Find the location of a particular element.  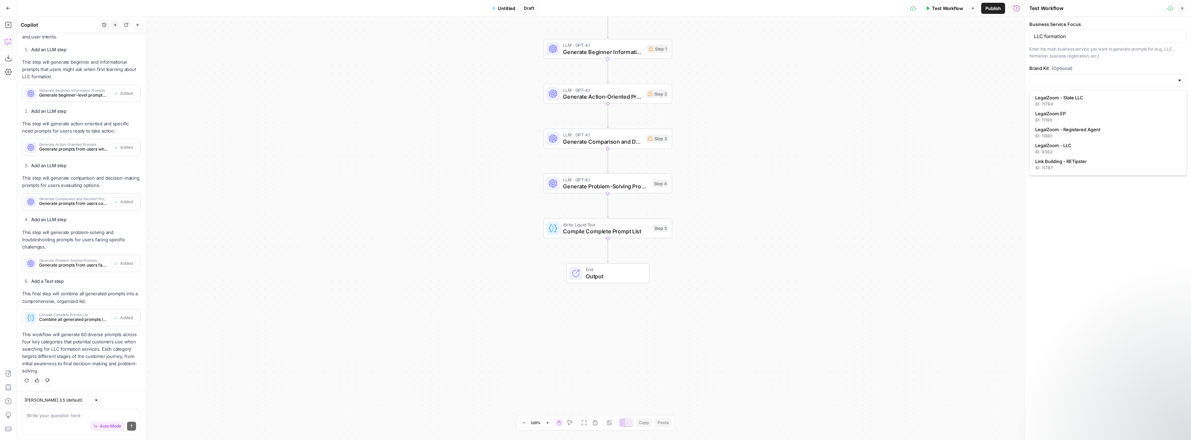

button: Auto Mode is located at coordinates (107, 426).